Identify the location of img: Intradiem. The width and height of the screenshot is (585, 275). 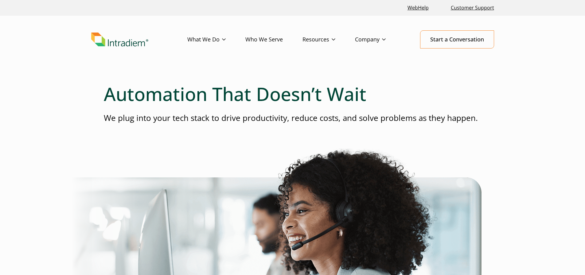
(120, 40).